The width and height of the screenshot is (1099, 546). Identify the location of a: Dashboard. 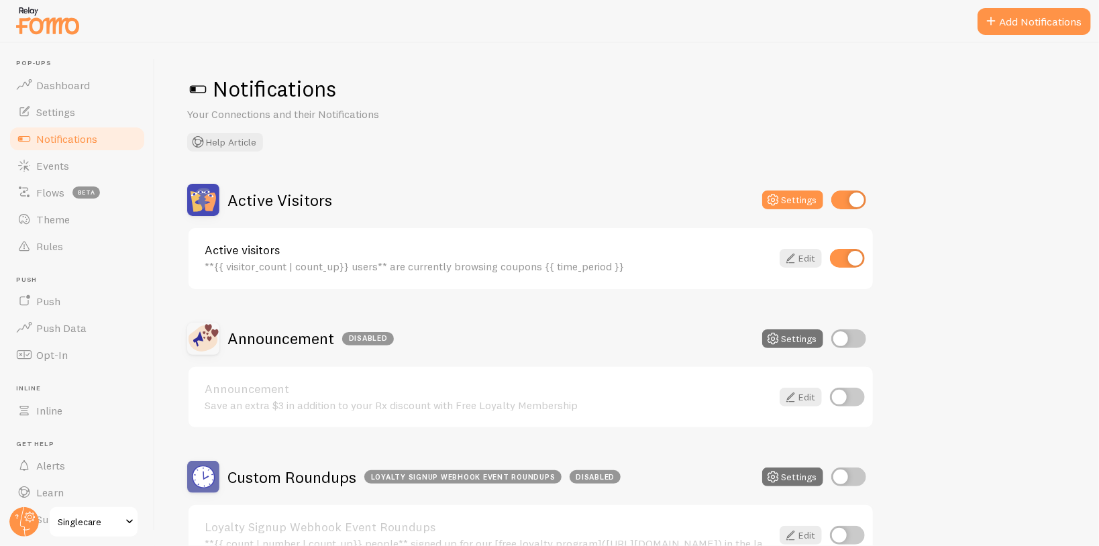
(77, 85).